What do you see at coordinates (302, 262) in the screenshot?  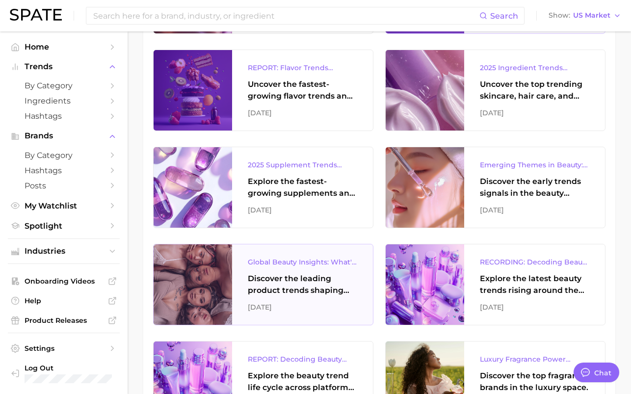 I see `div: Global Beauty Insights: What's Trending & What's Ahead?` at bounding box center [302, 262].